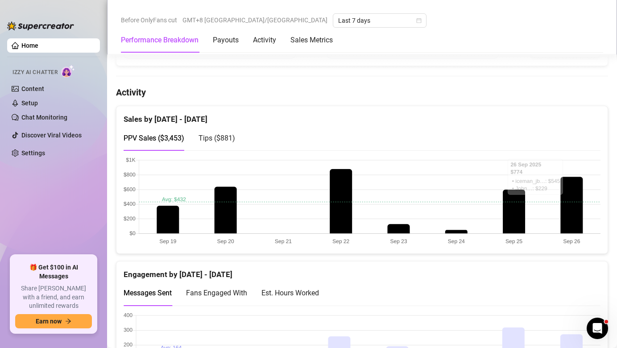 This screenshot has width=617, height=348. What do you see at coordinates (29, 103) in the screenshot?
I see `a: Setup` at bounding box center [29, 103].